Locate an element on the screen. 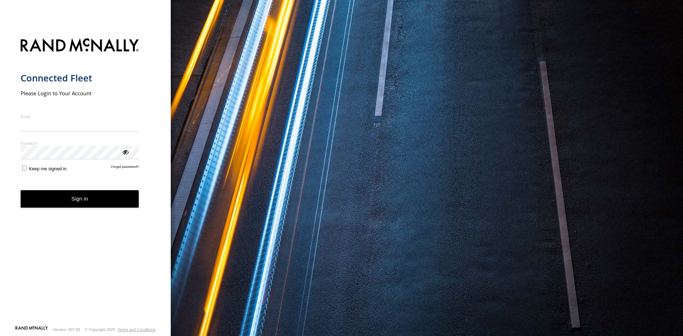  a: Terms and Conditions is located at coordinates (137, 330).